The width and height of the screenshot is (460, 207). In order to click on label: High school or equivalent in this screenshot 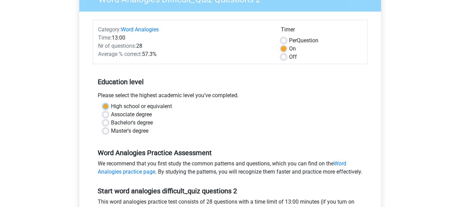, I will do `click(141, 106)`.